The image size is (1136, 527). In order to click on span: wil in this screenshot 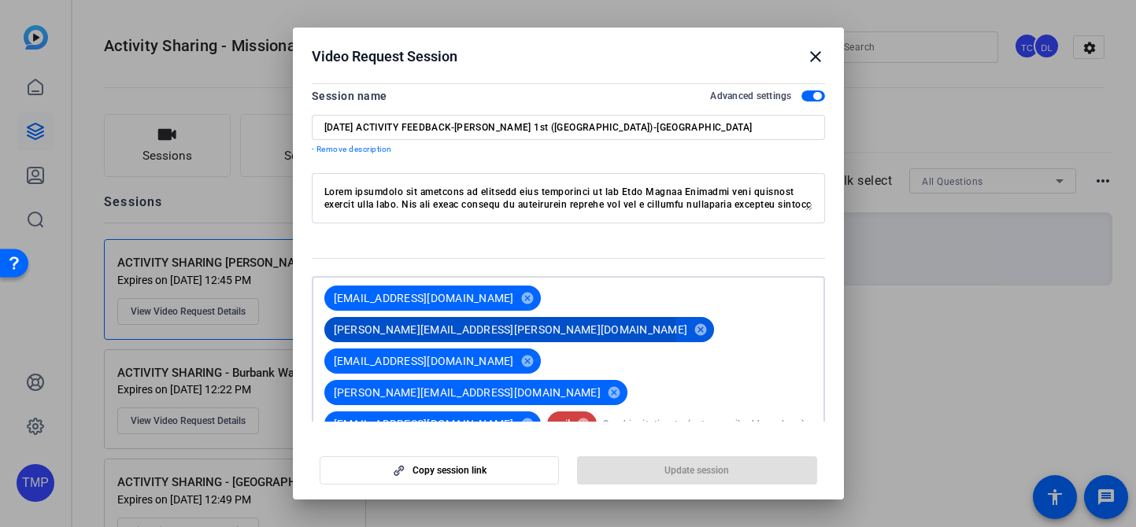, I will do `click(563, 424)`.